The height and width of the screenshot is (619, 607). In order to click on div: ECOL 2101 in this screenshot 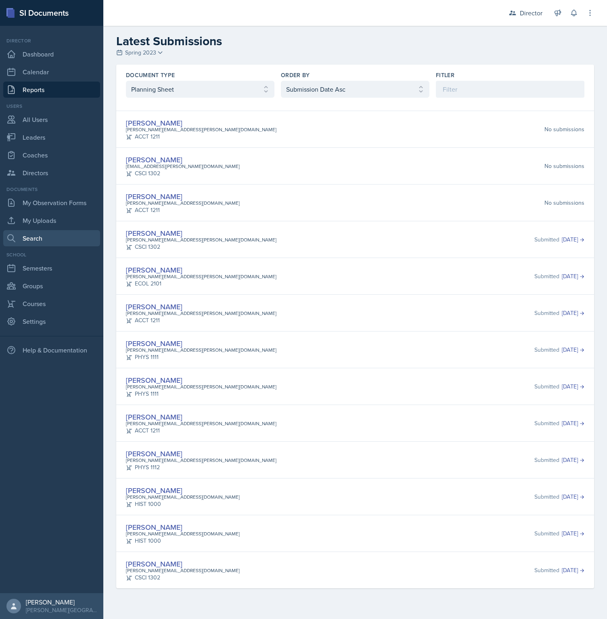, I will do `click(201, 283)`.